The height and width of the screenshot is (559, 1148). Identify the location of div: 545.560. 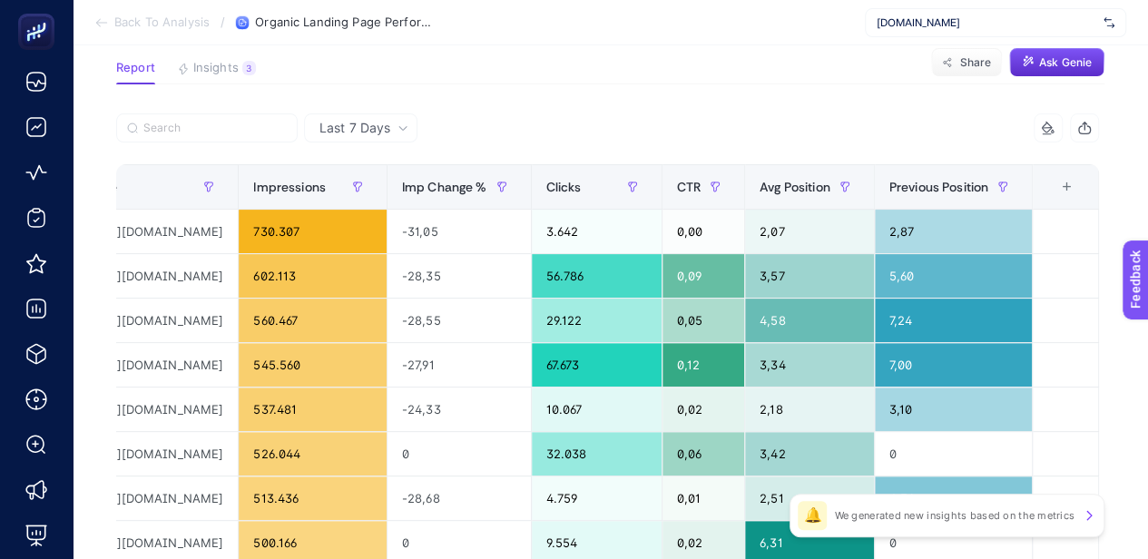
(312, 365).